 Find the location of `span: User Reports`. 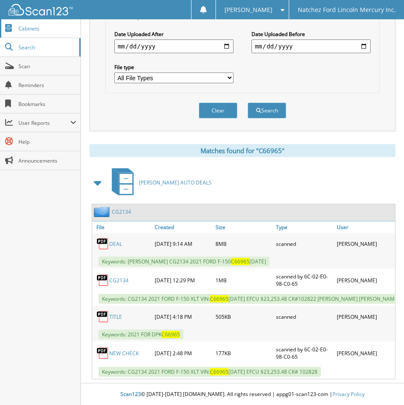

span: User Reports is located at coordinates (44, 123).